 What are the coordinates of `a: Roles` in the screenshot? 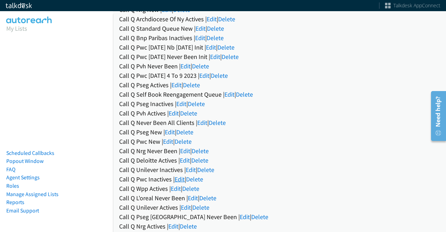 It's located at (13, 185).